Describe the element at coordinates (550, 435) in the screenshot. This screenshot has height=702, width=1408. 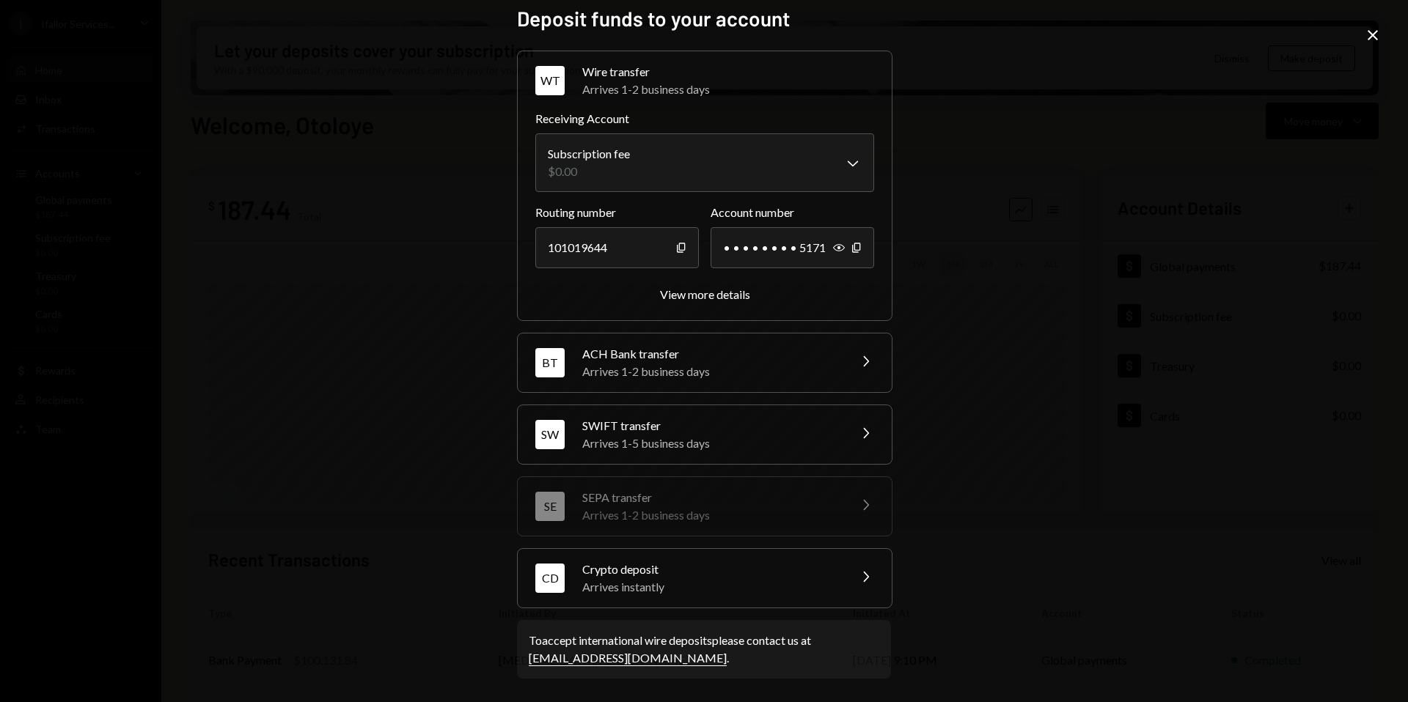
I see `div: SW` at that location.